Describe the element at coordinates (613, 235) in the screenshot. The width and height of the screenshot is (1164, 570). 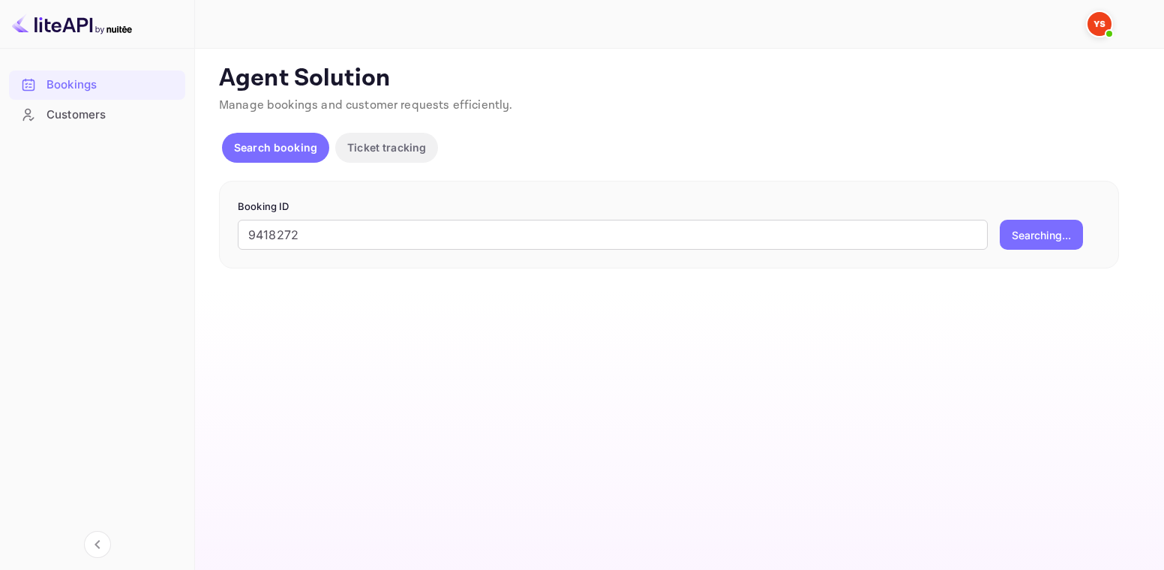
I see `input: Enter Booking ID (e.g., 63782194)` at that location.